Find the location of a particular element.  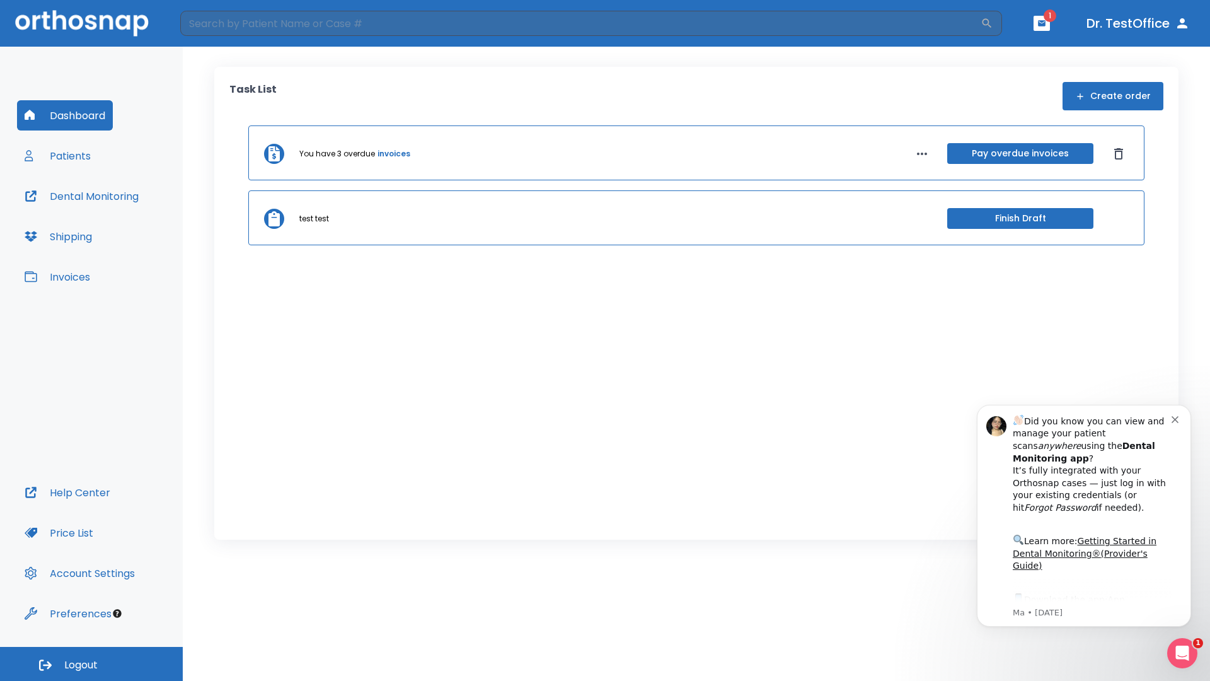

a: Invoices is located at coordinates (57, 277).